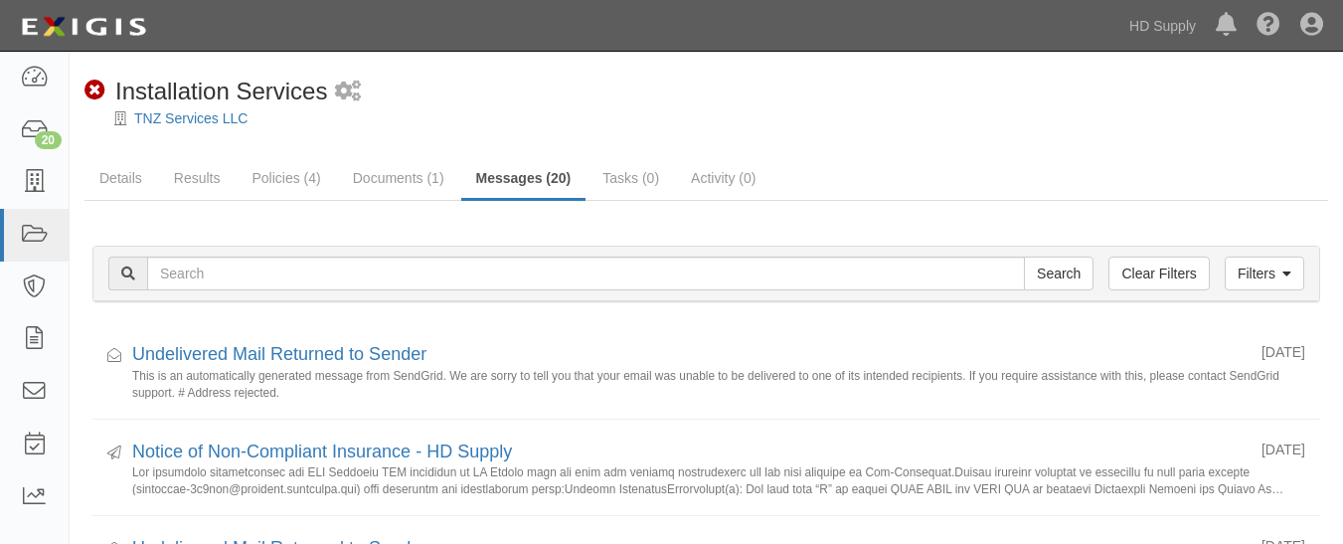  What do you see at coordinates (1162, 26) in the screenshot?
I see `a: HD Supply` at bounding box center [1162, 26].